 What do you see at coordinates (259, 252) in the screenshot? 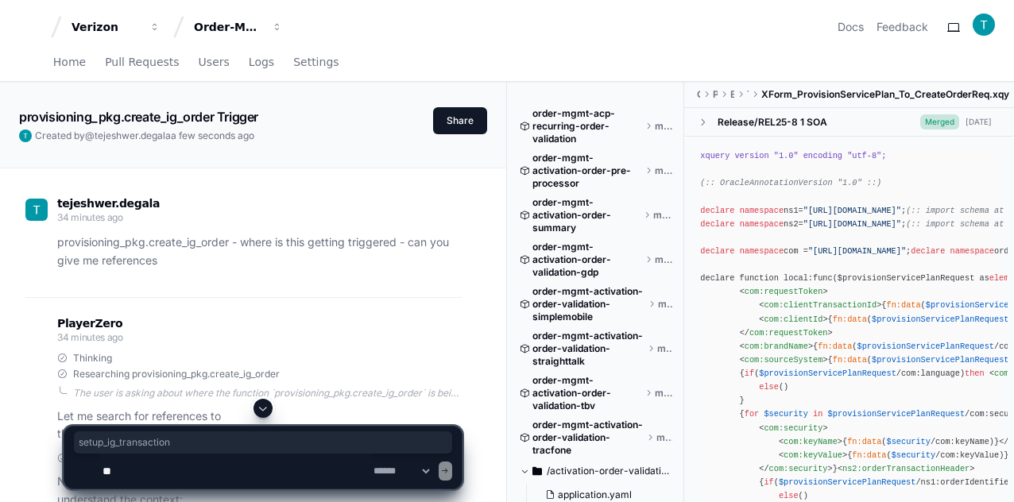
I see `p: provisioning_pkg.create_ig_order - where is this getting triggered - can you give me references` at bounding box center [259, 252].